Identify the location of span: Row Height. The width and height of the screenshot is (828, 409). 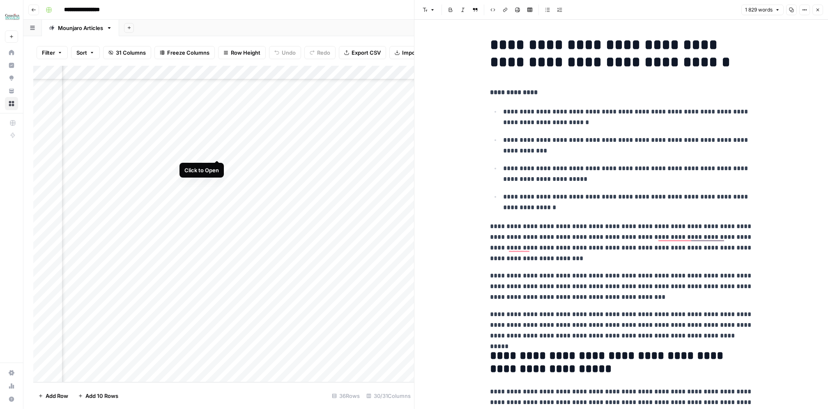
(246, 53).